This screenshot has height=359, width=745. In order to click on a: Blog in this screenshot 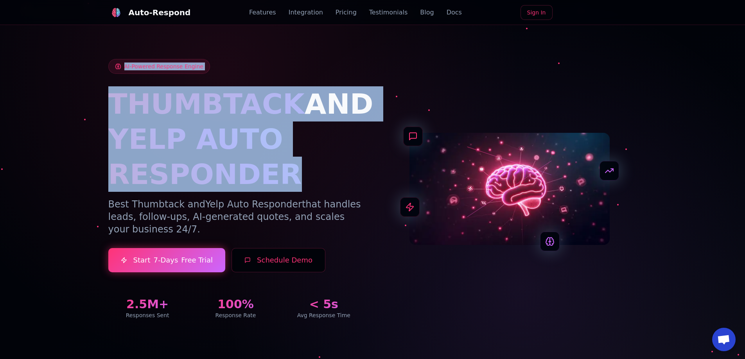, I will do `click(427, 13)`.